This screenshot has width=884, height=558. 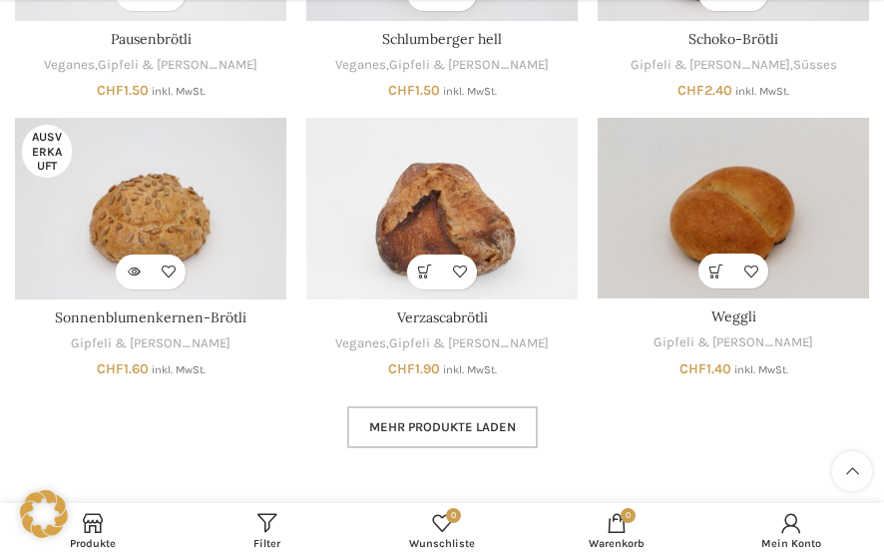 What do you see at coordinates (705, 368) in the screenshot?
I see `bdi: 1.40` at bounding box center [705, 368].